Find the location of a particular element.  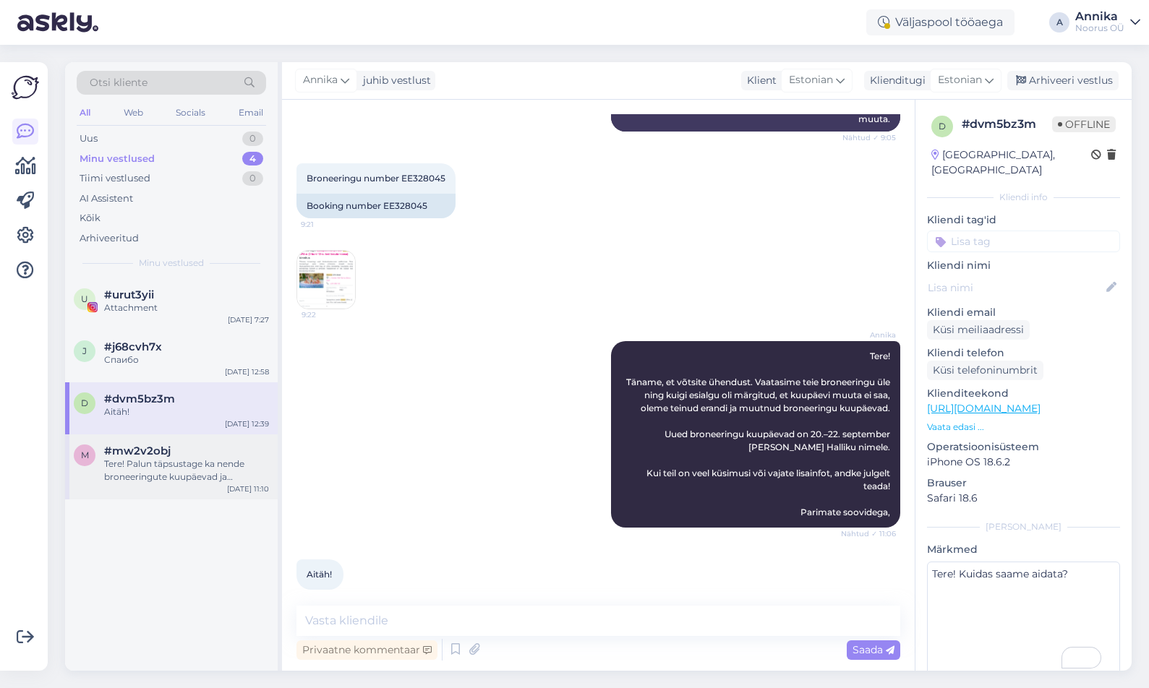

p: Märkmed is located at coordinates (1023, 549).